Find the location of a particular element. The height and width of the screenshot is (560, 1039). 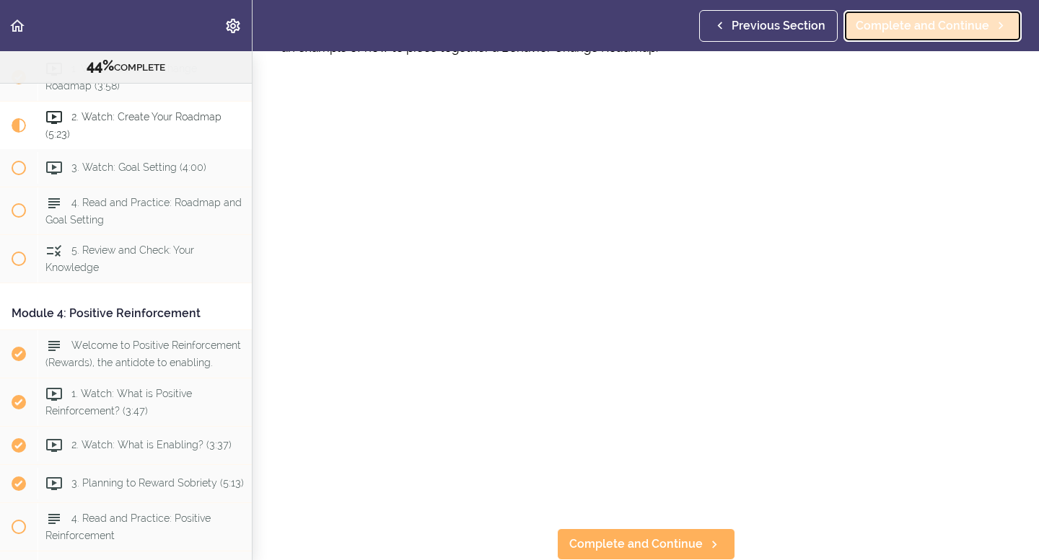

svg: Settings Menu is located at coordinates (233, 26).